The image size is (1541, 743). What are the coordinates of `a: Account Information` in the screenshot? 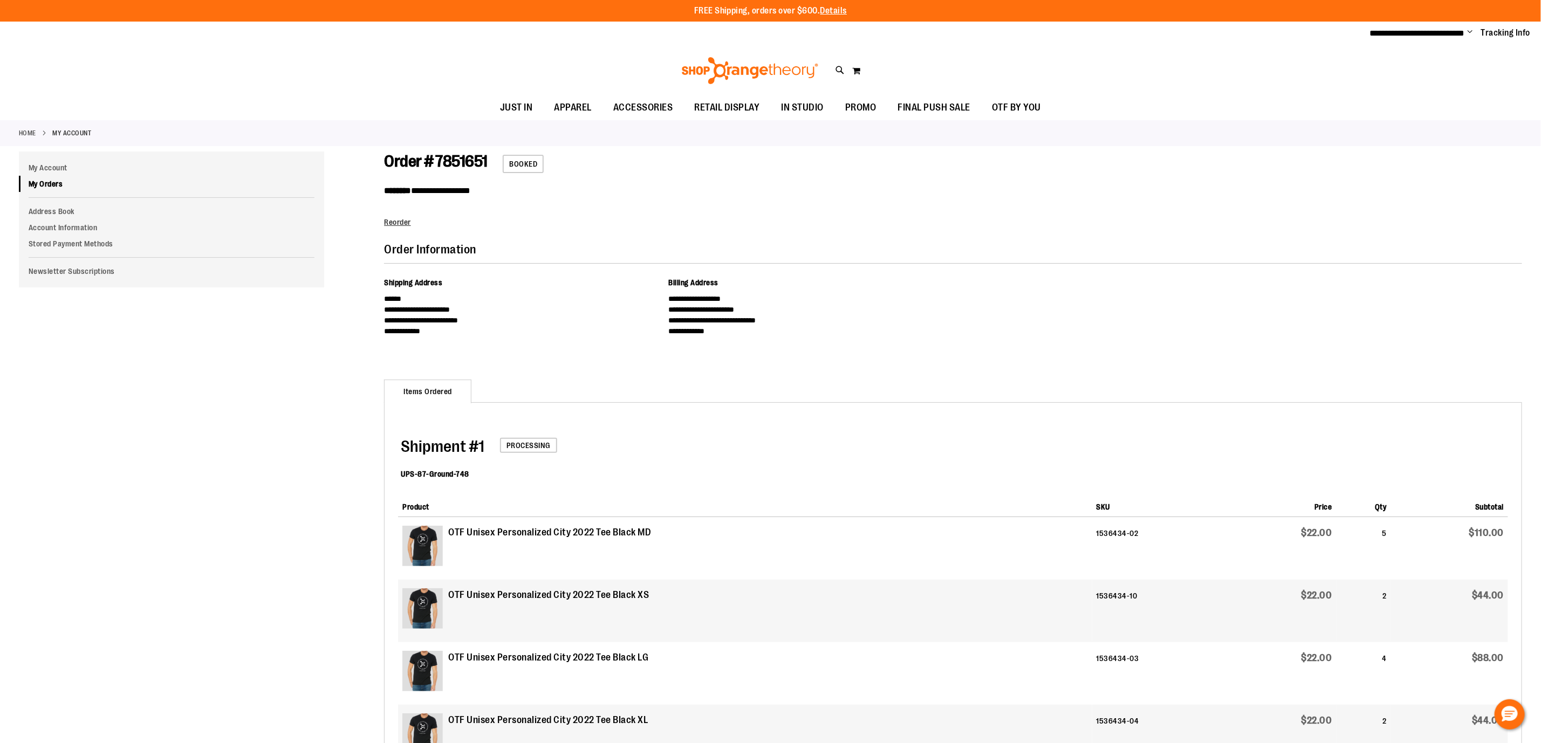 It's located at (171, 228).